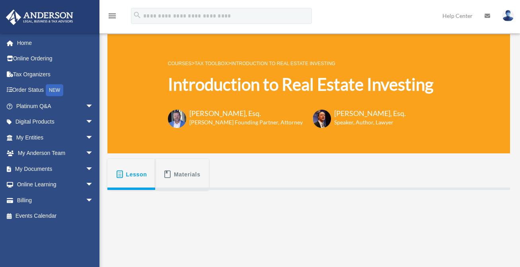  Describe the element at coordinates (137, 175) in the screenshot. I see `span: Lesson` at that location.